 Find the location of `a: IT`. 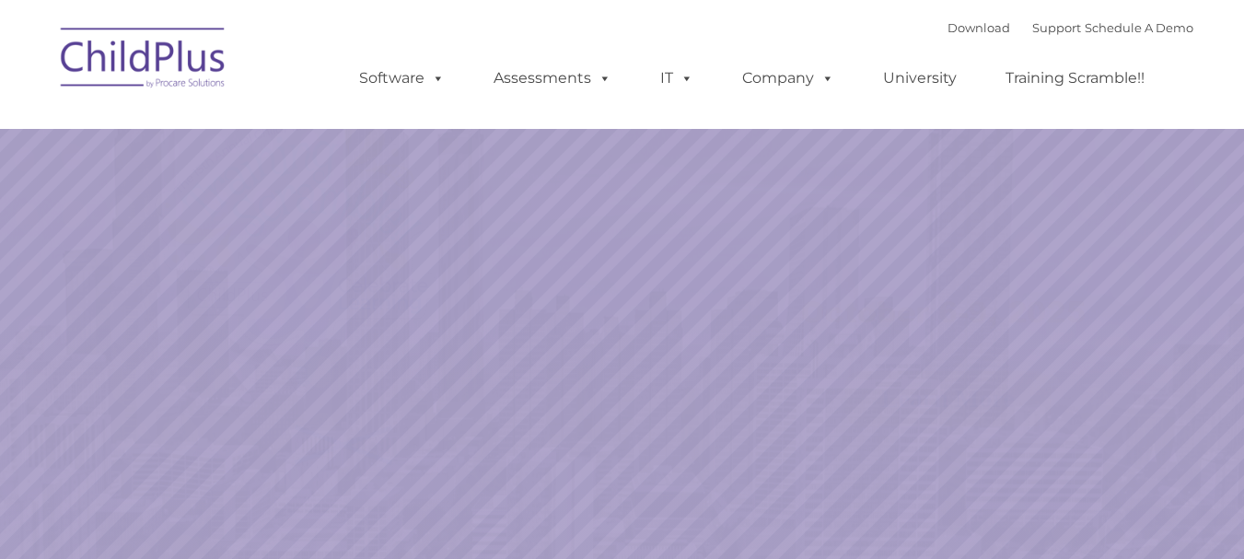

a: IT is located at coordinates (677, 78).